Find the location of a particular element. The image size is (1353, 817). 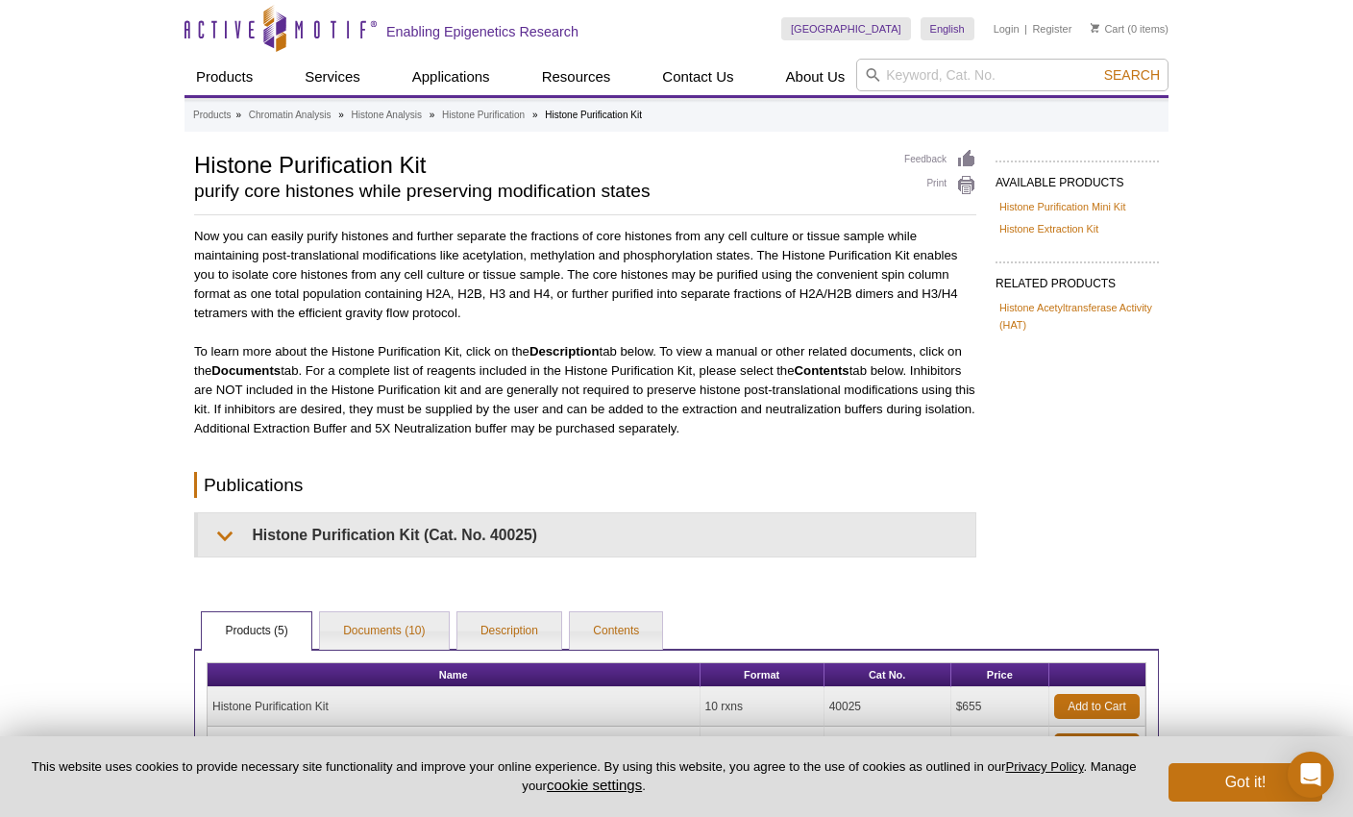

strong: Description is located at coordinates (564, 351).